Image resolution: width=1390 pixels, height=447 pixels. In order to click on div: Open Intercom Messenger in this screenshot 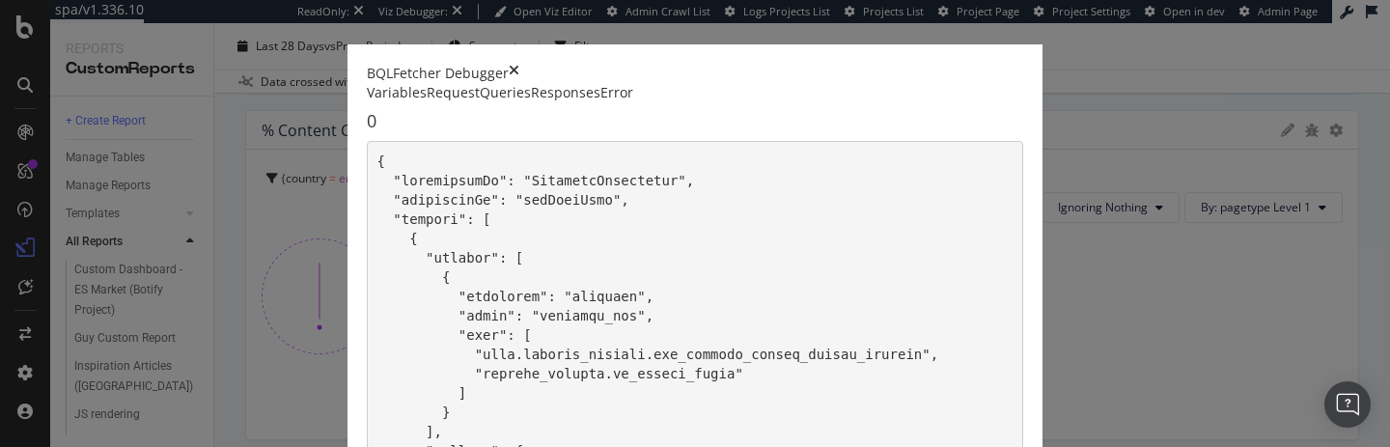, I will do `click(1348, 405)`.